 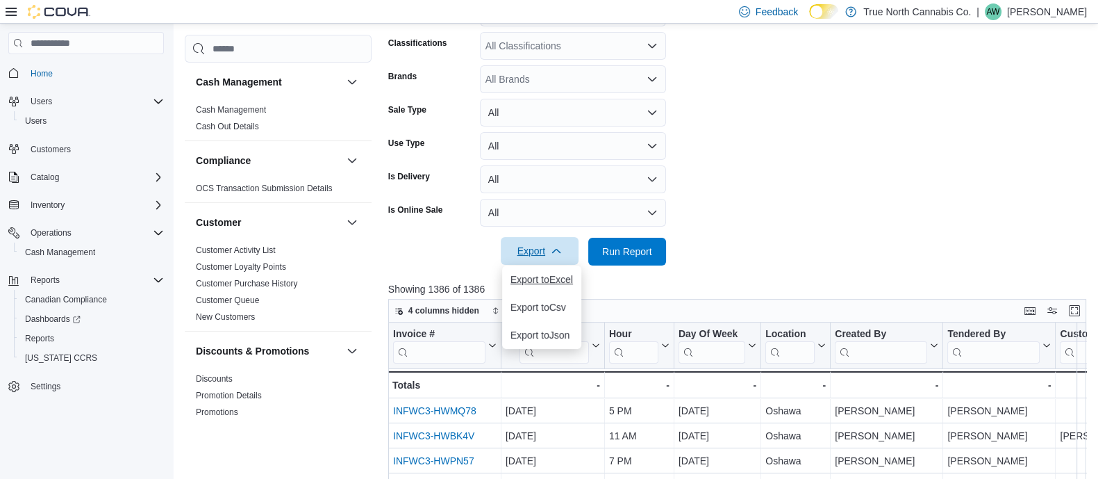 I want to click on button: All, so click(x=573, y=213).